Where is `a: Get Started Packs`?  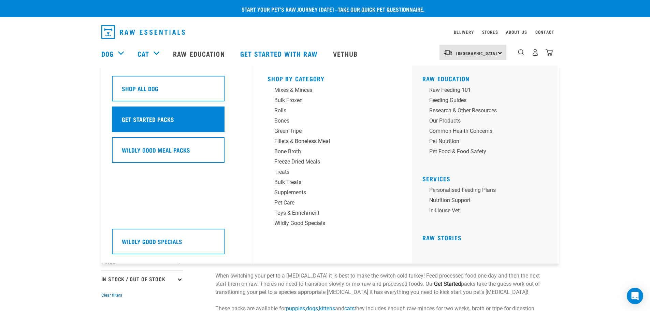
a: Get Started Packs is located at coordinates (177, 122).